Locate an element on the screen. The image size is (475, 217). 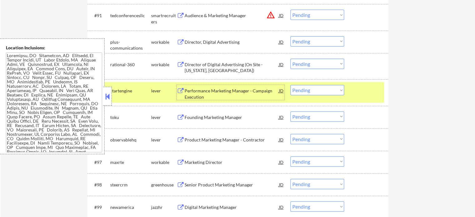
div: Senior Product Marketing Manager is located at coordinates (232, 185).